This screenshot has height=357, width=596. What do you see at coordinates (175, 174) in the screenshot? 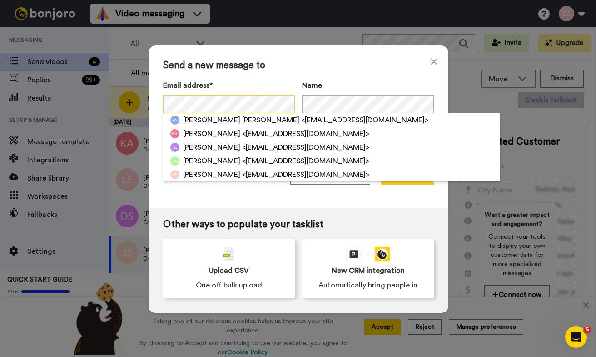
I see `img: sp.png` at bounding box center [175, 174].